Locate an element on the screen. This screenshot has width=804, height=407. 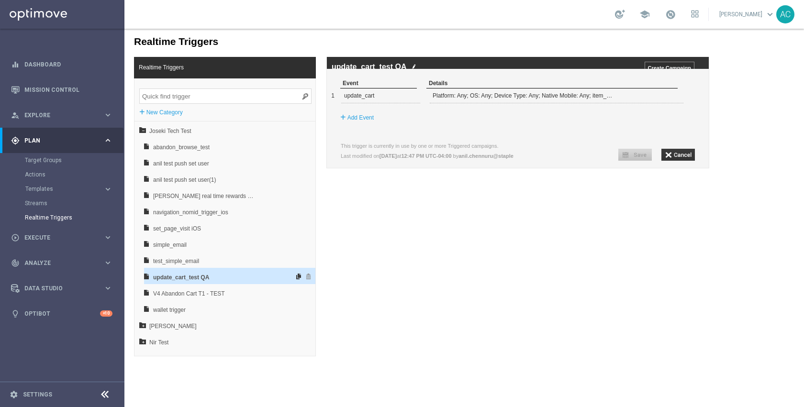
a: Streams is located at coordinates (62, 203).